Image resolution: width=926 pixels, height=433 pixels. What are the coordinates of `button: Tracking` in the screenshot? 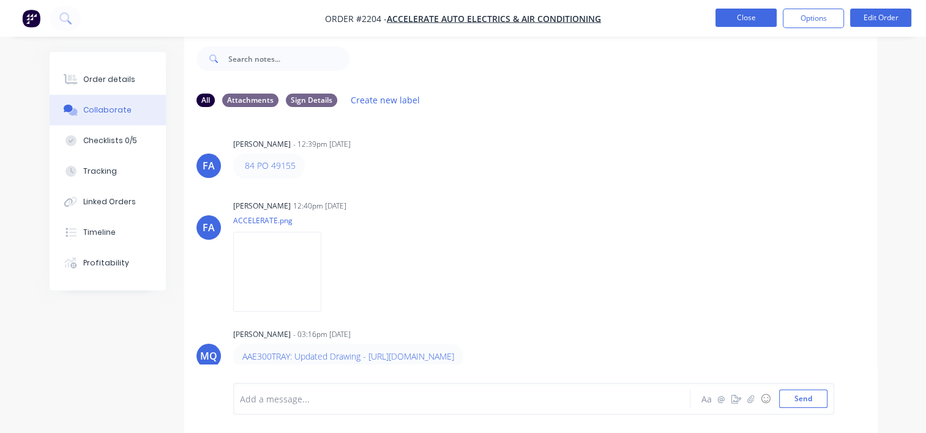 It's located at (108, 171).